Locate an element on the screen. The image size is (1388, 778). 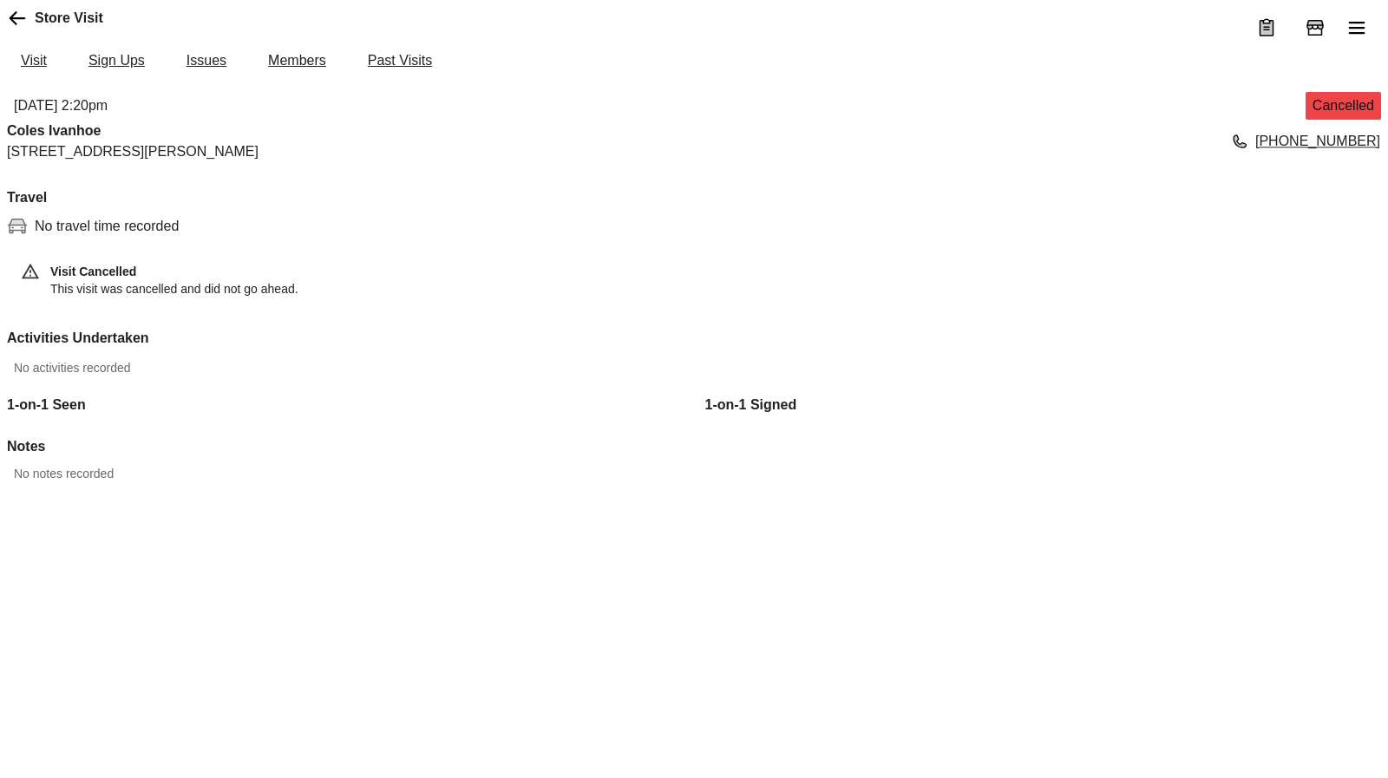
p: No notes recorded is located at coordinates (698, 474).